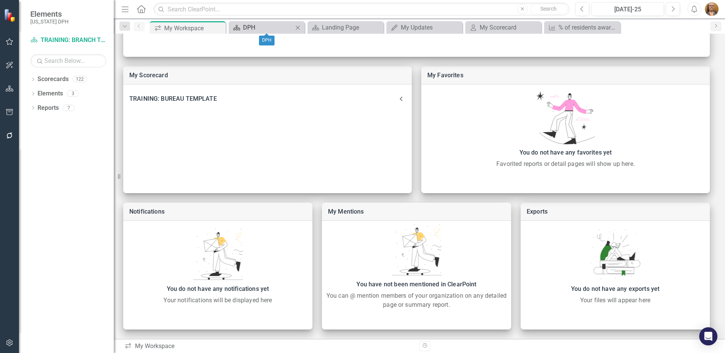 This screenshot has height=353, width=725. What do you see at coordinates (416, 301) in the screenshot?
I see `div: You can @ mention members of your organization on any detailed page or summary report.` at bounding box center [416, 301].